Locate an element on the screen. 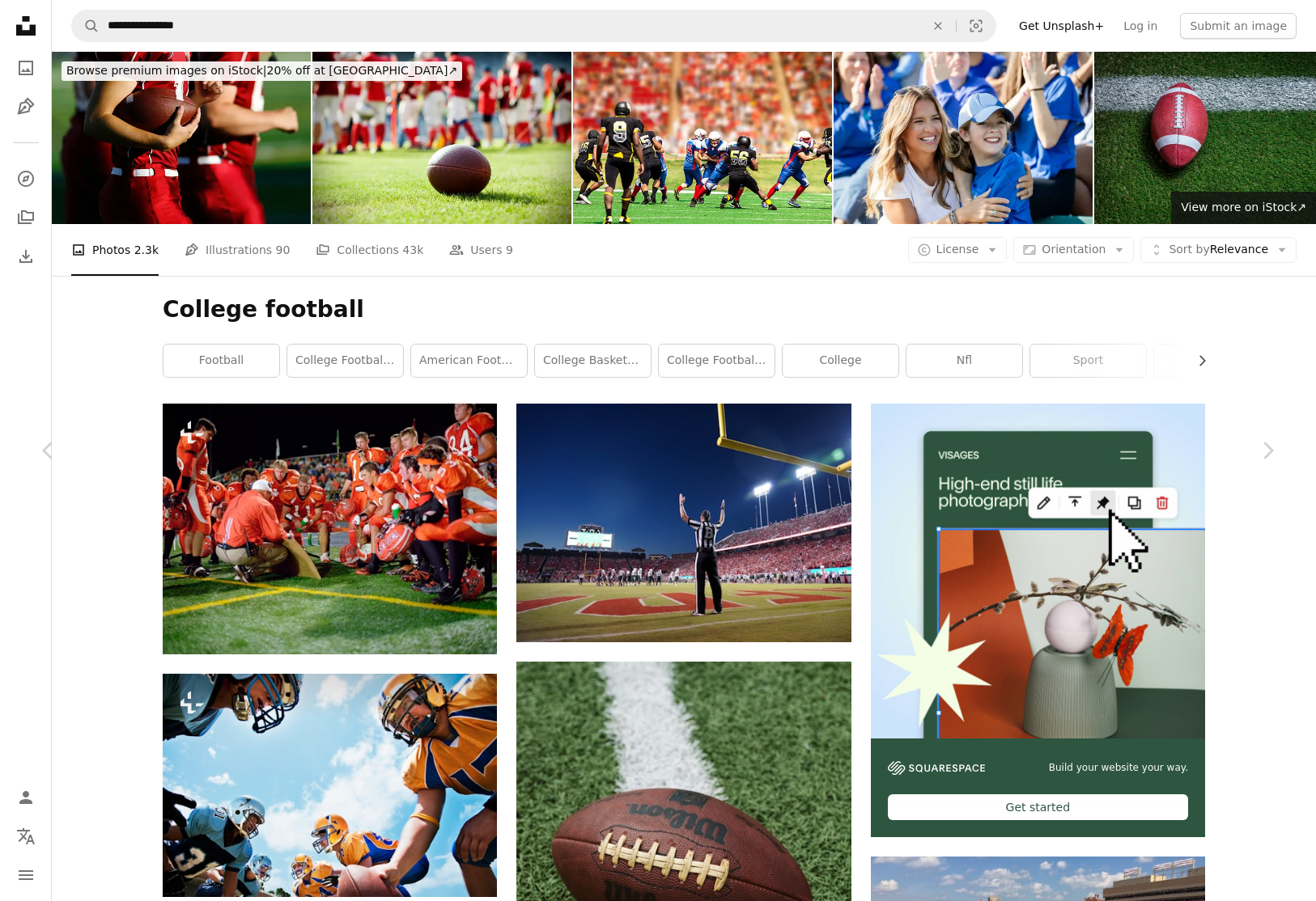 The height and width of the screenshot is (901, 1316). a: Log in is located at coordinates (1140, 26).